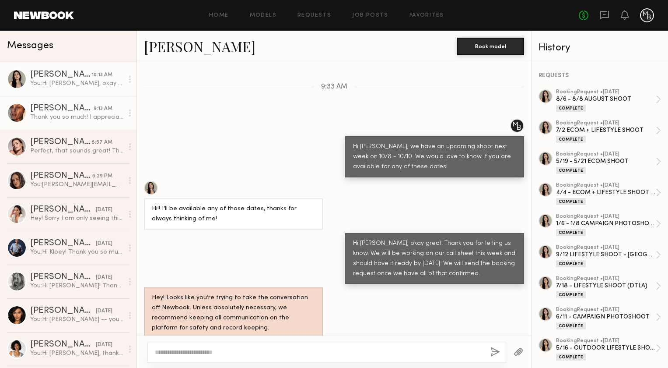  I want to click on a: Requests, so click(314, 15).